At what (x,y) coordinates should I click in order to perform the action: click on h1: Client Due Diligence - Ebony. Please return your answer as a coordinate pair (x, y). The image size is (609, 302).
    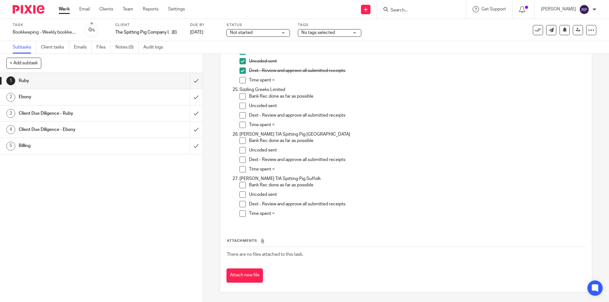
    Looking at the image, I should click on (74, 130).